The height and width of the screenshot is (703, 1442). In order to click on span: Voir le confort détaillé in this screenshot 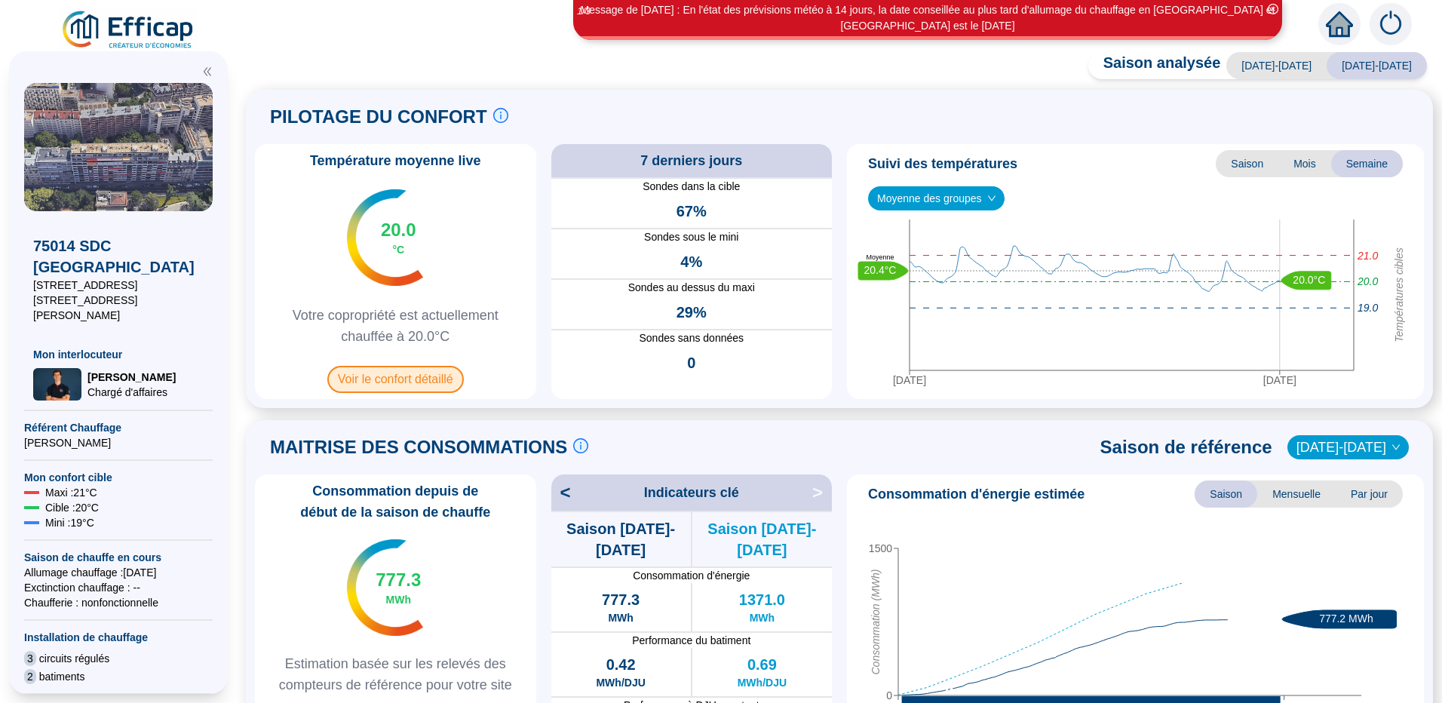, I will do `click(395, 379)`.